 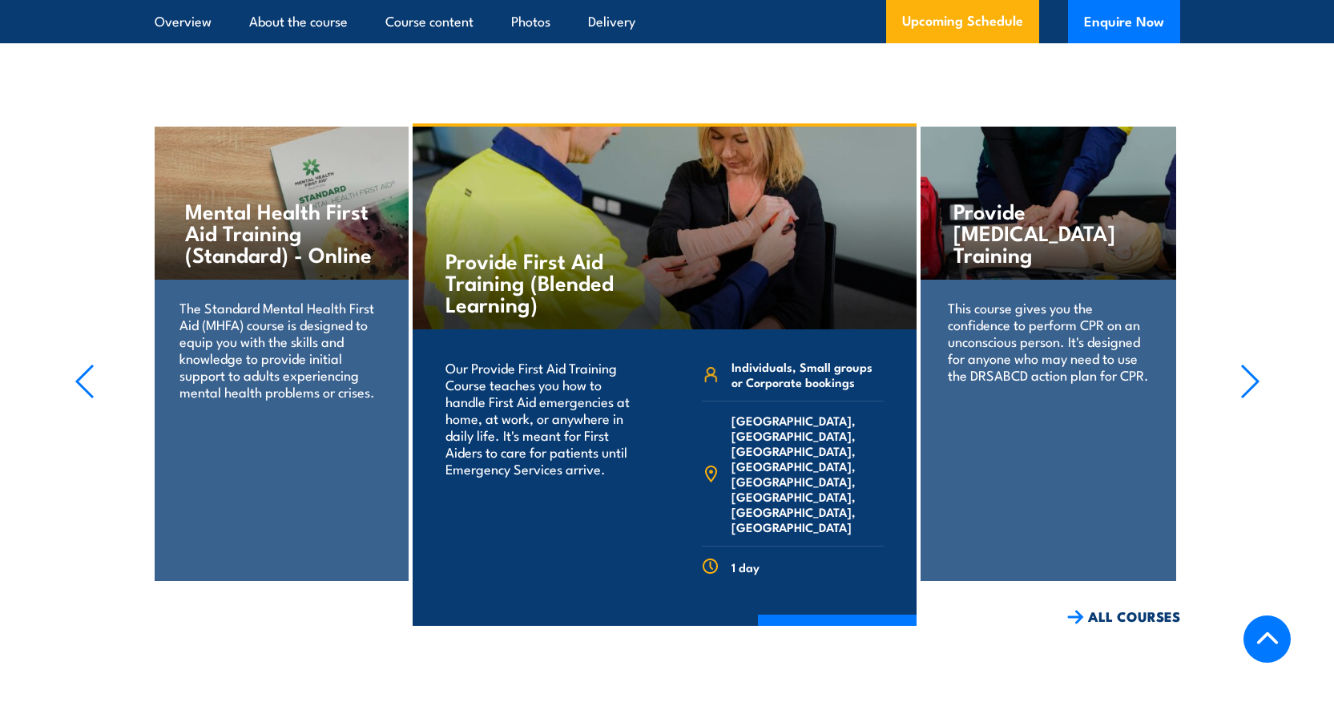 What do you see at coordinates (280, 349) in the screenshot?
I see `p: The Standard Mental Health First Aid (MHFA) course is designed to equip you with the skills and k...` at bounding box center [280, 349].